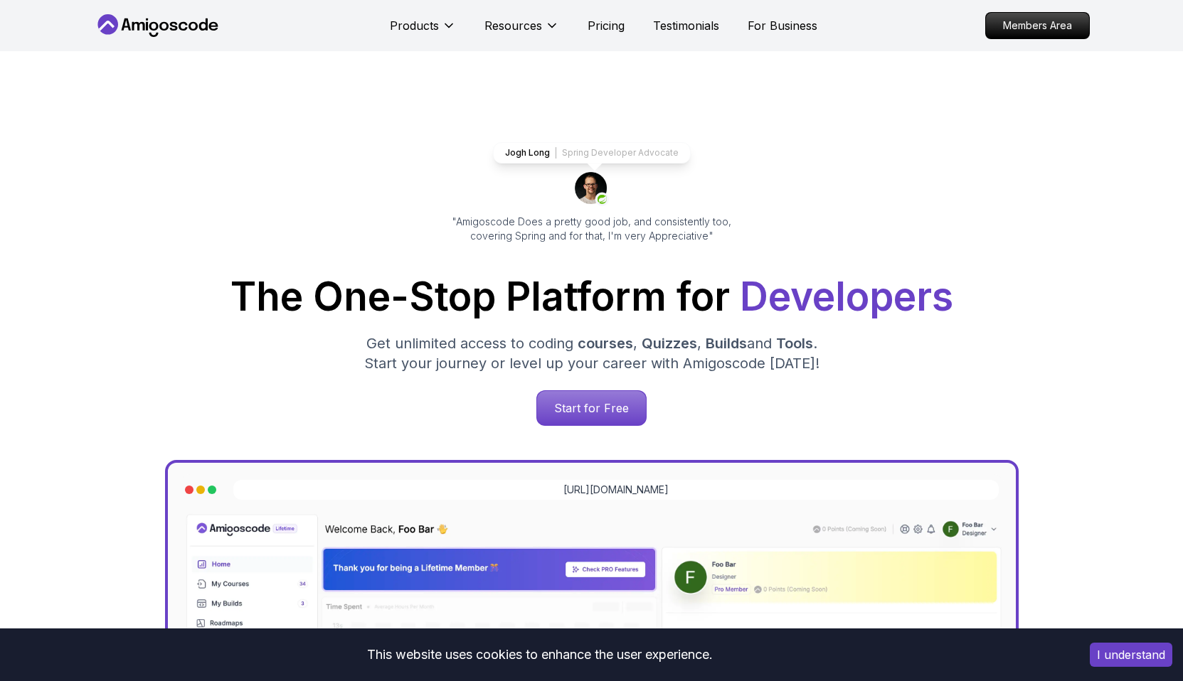 The height and width of the screenshot is (681, 1183). I want to click on a: For Business, so click(782, 26).